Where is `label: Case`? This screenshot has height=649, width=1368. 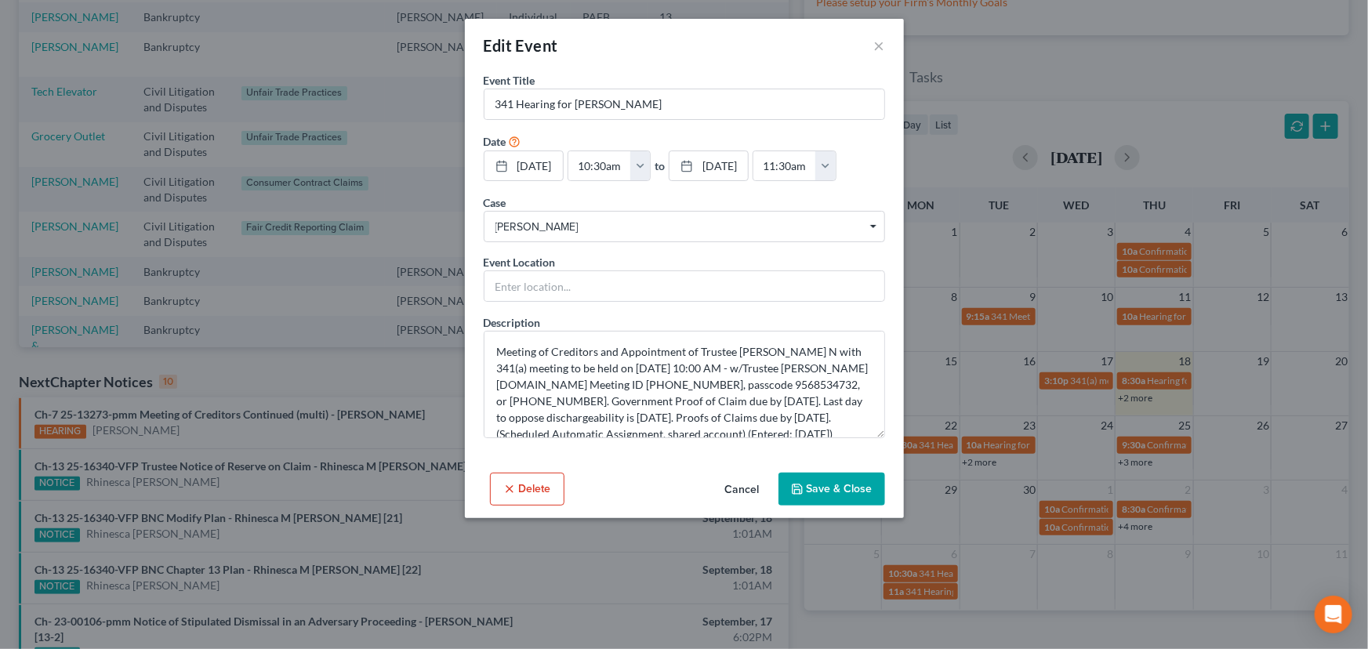 label: Case is located at coordinates (495, 202).